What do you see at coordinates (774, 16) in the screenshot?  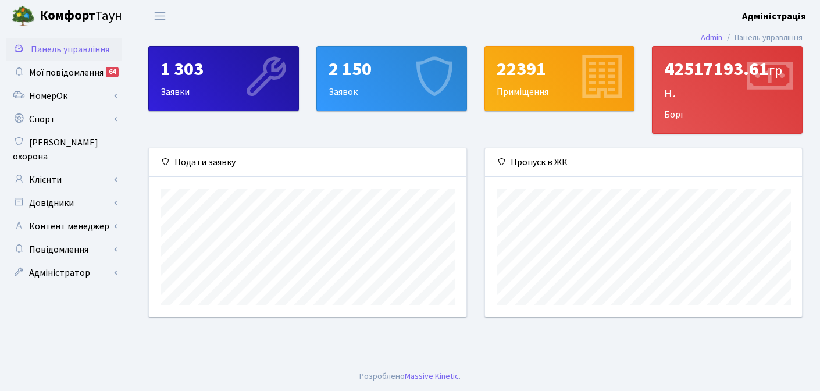 I see `b: Адміністрація` at bounding box center [774, 16].